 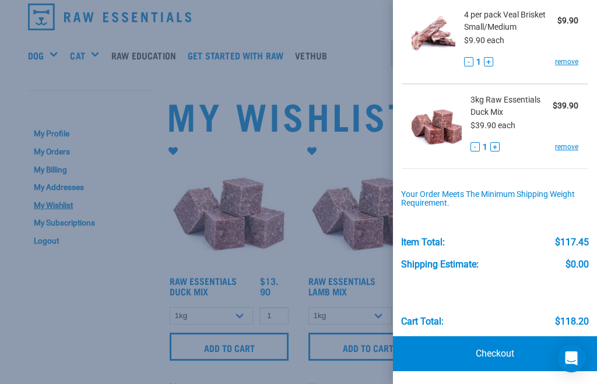 What do you see at coordinates (511, 106) in the screenshot?
I see `span: 3kg Raw Essentials Duck Mix` at bounding box center [511, 106].